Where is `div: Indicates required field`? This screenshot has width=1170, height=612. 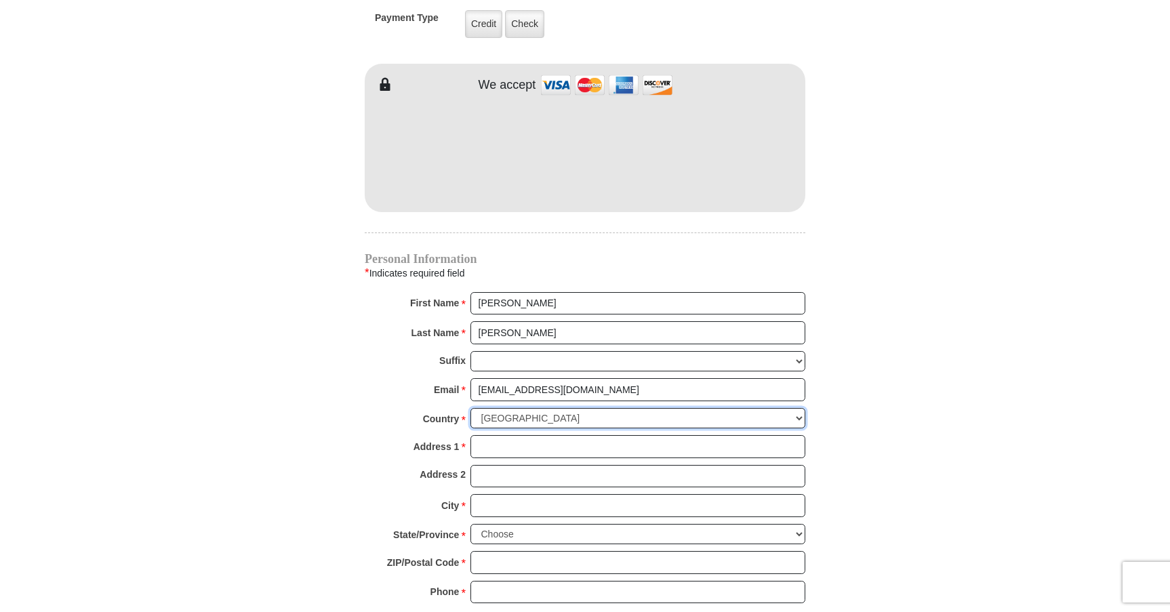
div: Indicates required field is located at coordinates (585, 273).